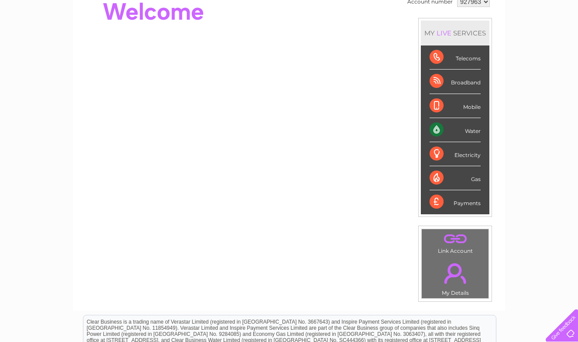 The width and height of the screenshot is (578, 342). I want to click on a: Contact, so click(531, 40).